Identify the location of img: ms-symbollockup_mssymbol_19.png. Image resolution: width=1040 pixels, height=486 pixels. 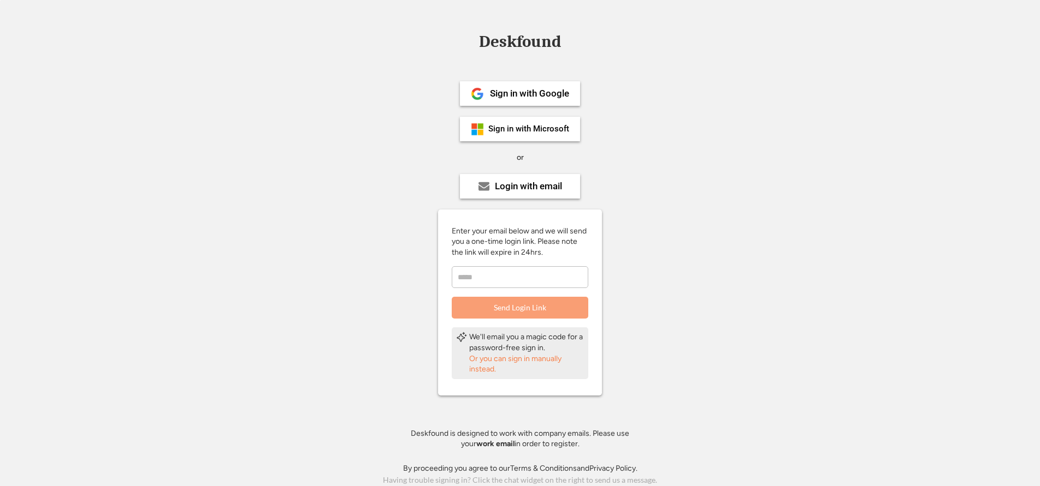
(477, 129).